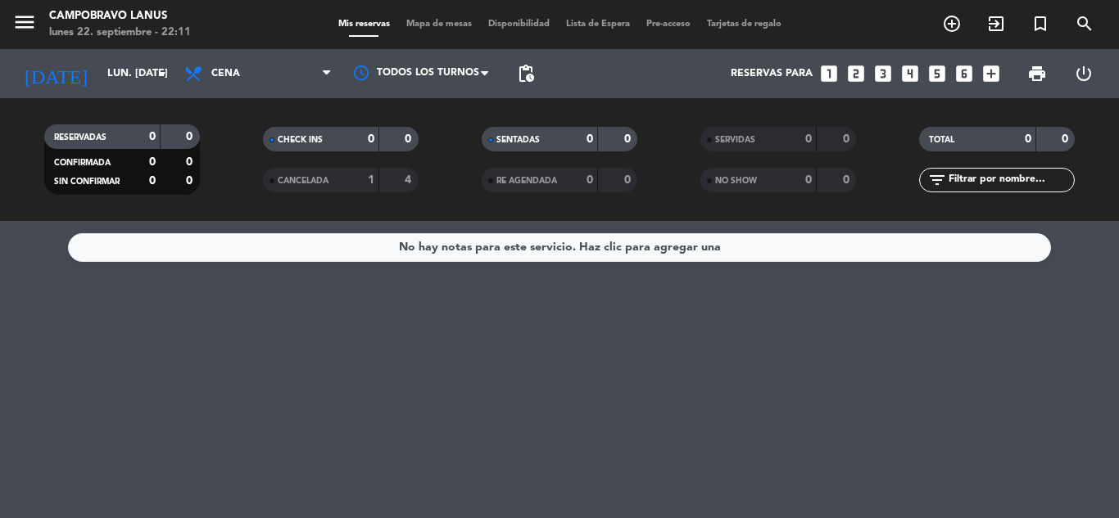  Describe the element at coordinates (527, 181) in the screenshot. I see `span: RE AGENDADA` at that location.